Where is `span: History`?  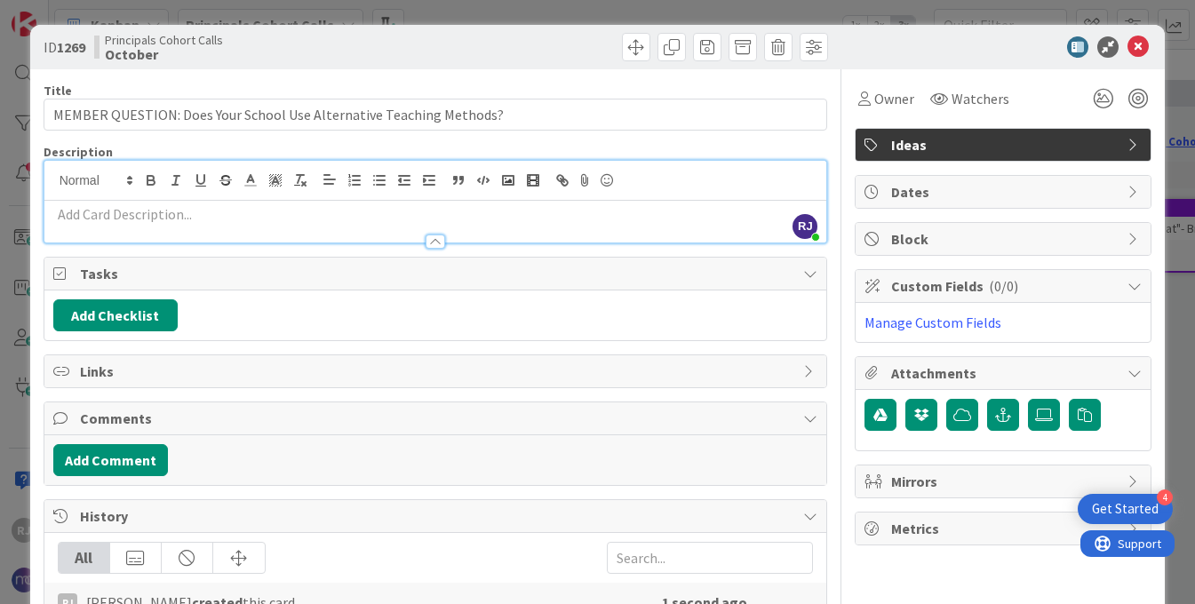 span: History is located at coordinates (437, 516).